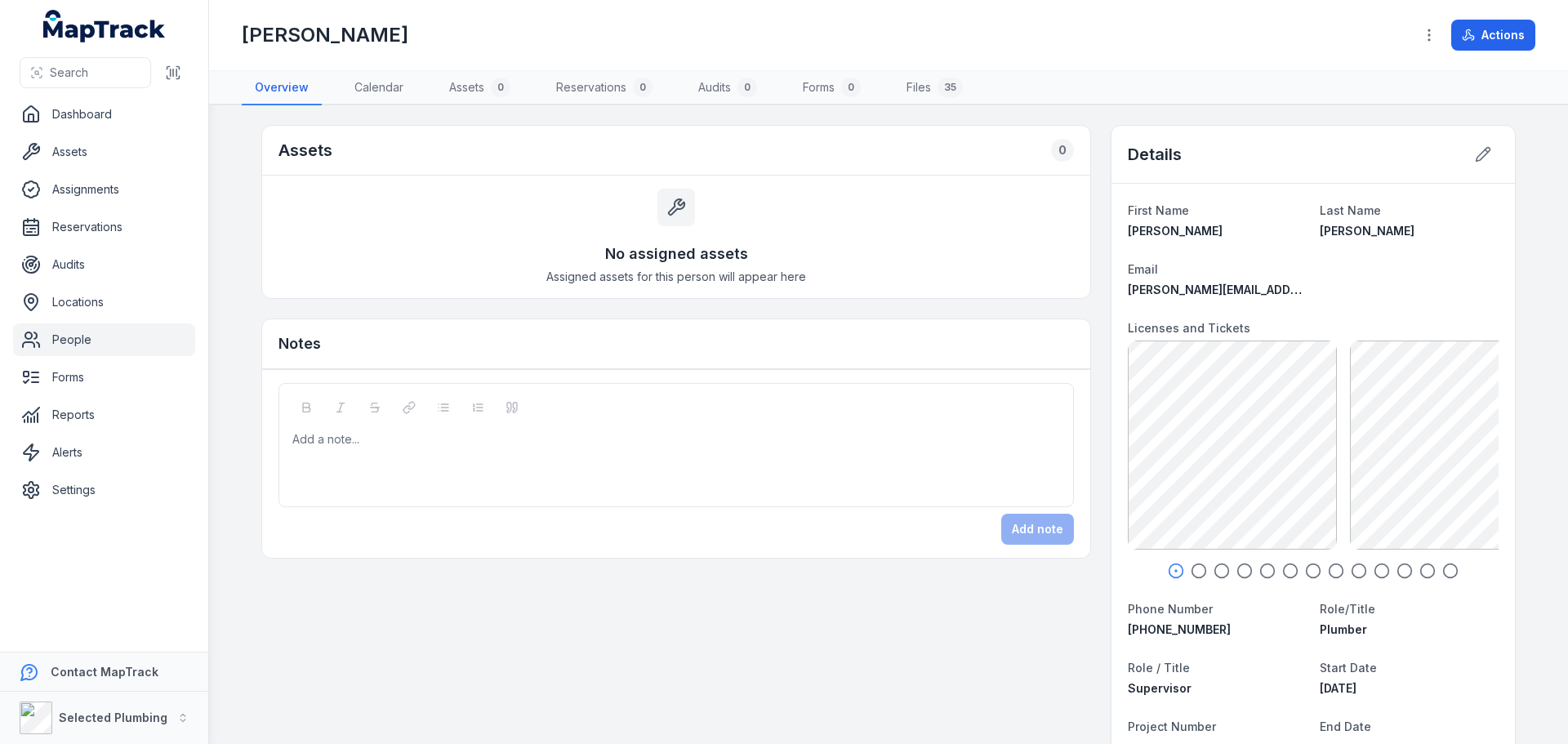 Image resolution: width=1568 pixels, height=744 pixels. Describe the element at coordinates (950, 87) in the screenshot. I see `div: 35` at that location.